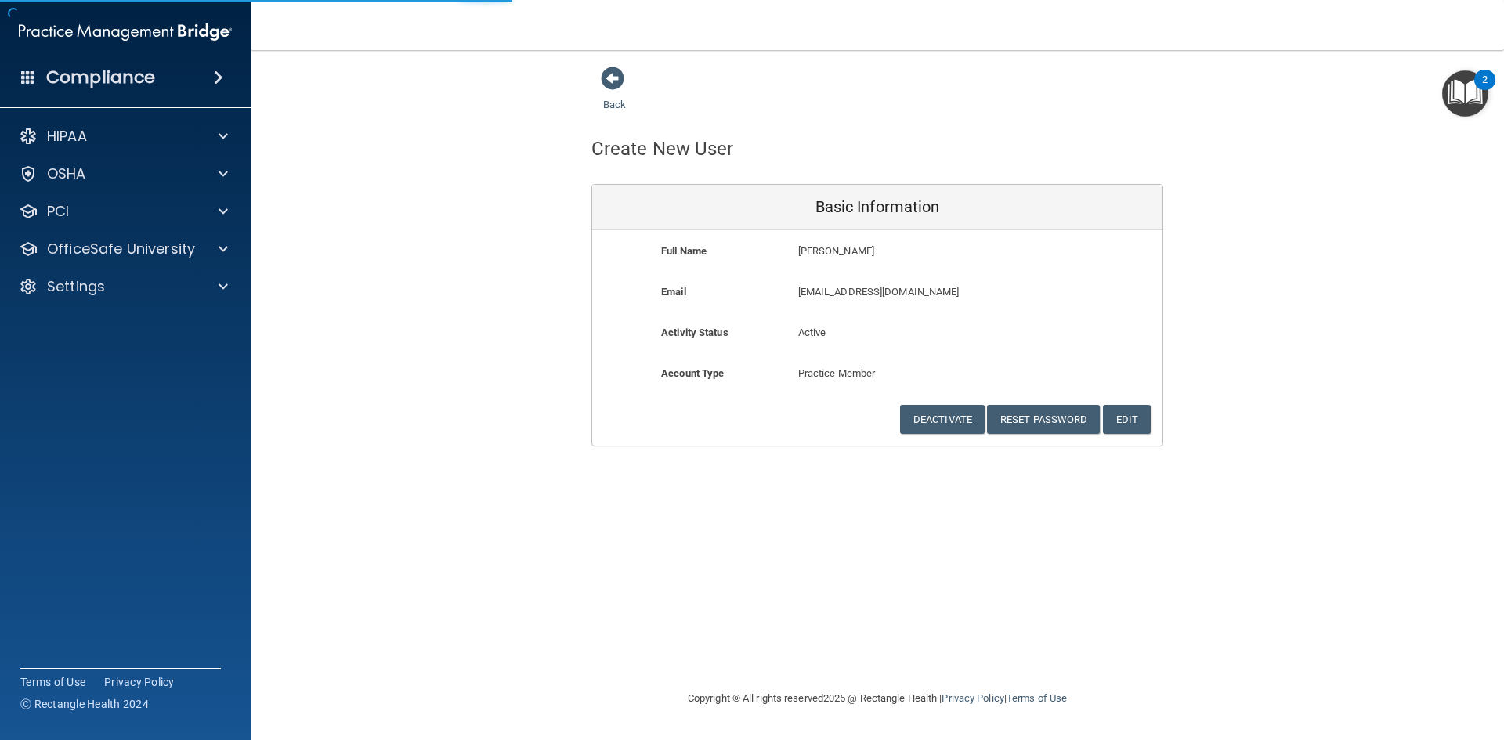  Describe the element at coordinates (1465, 93) in the screenshot. I see `button: Open Resource Center, 2 new notifications` at that location.